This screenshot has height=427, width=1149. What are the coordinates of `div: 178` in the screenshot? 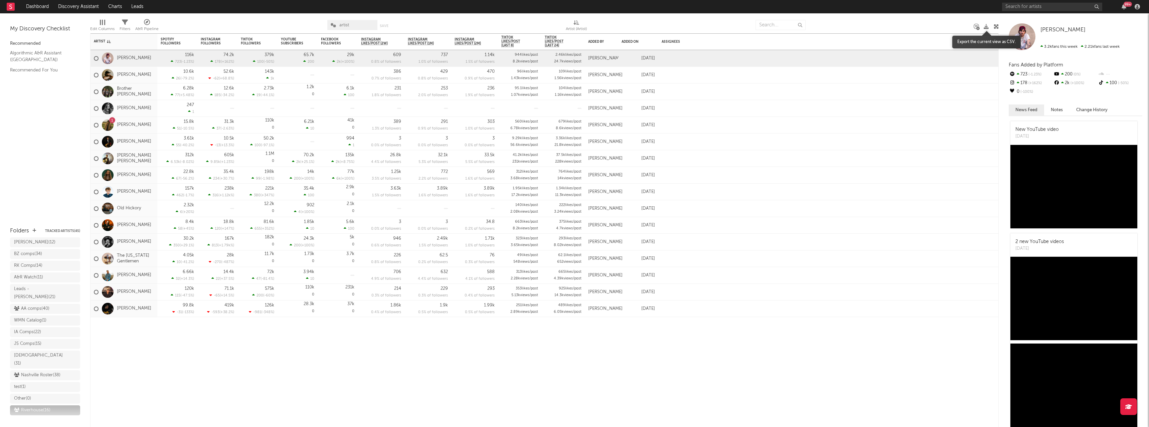 It's located at (1031, 83).